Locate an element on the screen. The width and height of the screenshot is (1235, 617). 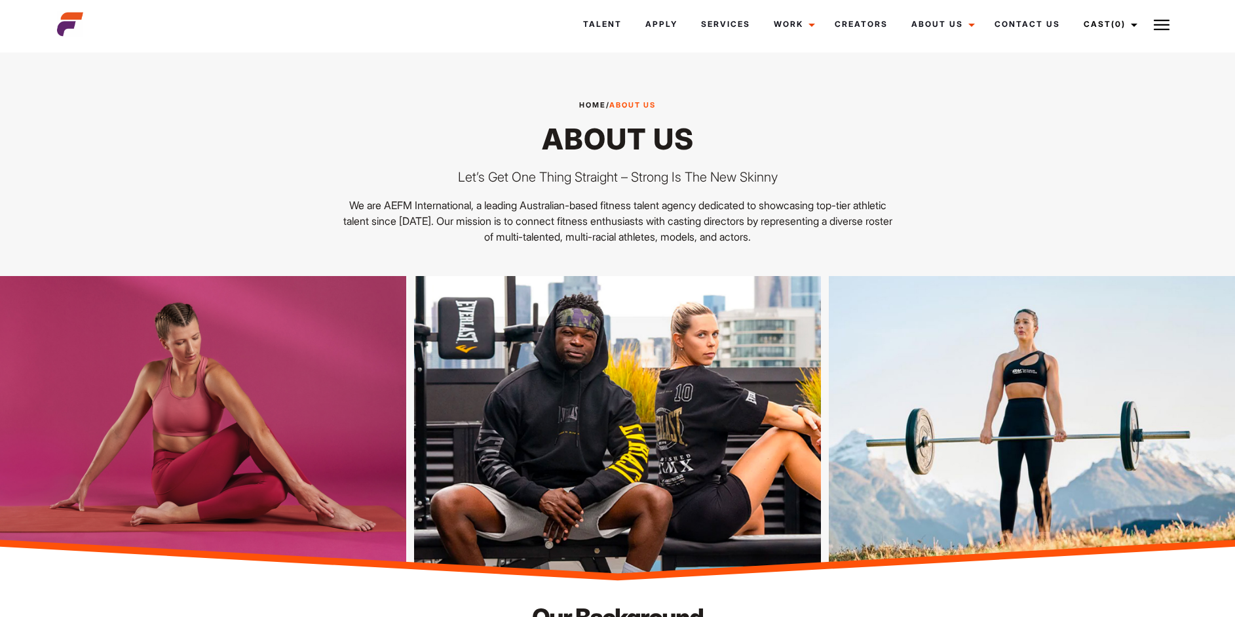
img: Burger icon is located at coordinates (1162, 25).